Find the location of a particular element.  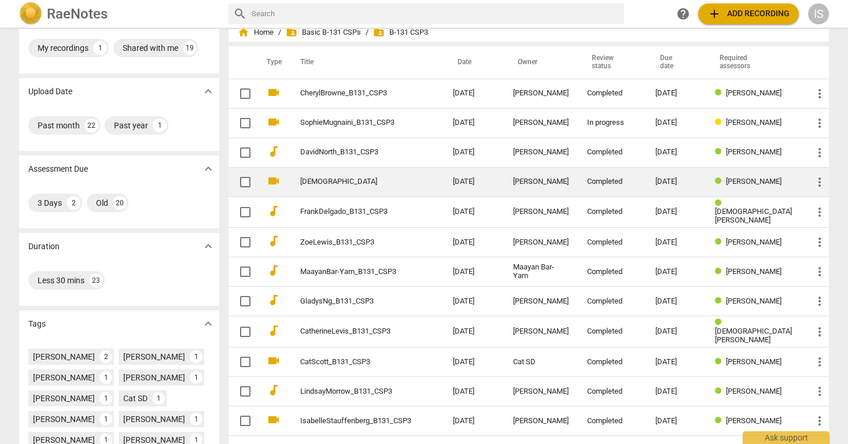

p: Tags is located at coordinates (37, 324).